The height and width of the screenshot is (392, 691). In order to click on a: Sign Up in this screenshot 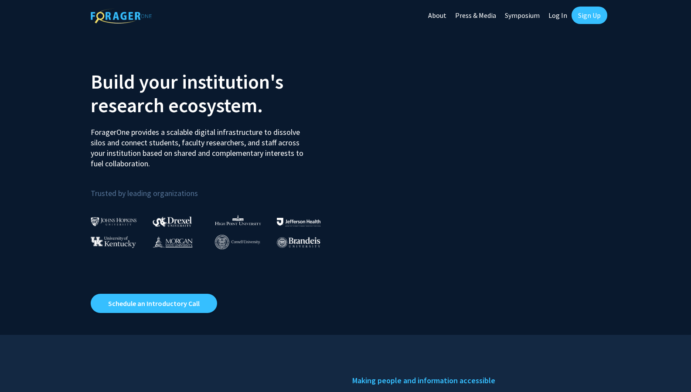, I will do `click(590, 15)`.